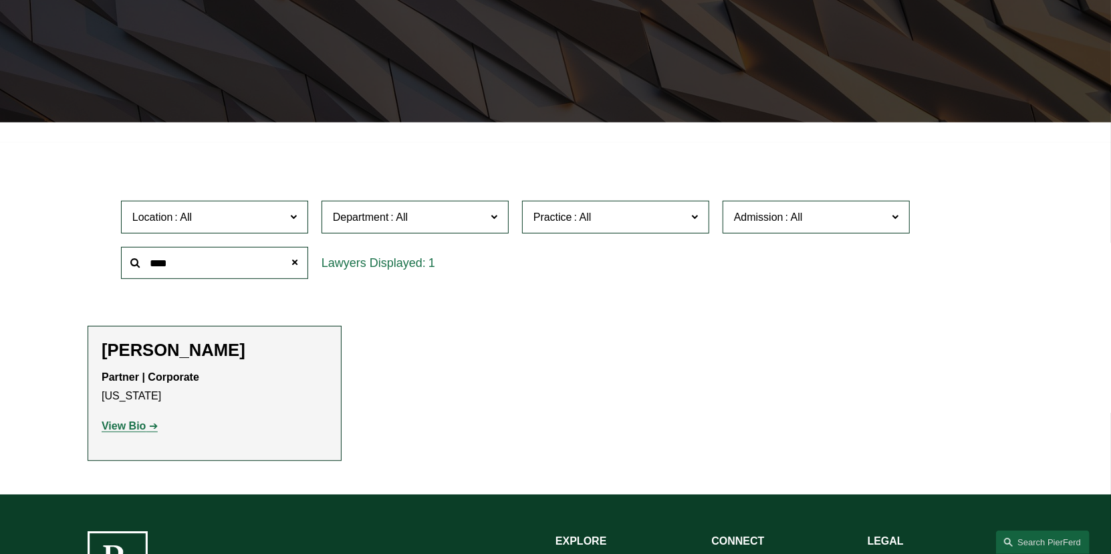  I want to click on strong: Partner | Corporate, so click(150, 376).